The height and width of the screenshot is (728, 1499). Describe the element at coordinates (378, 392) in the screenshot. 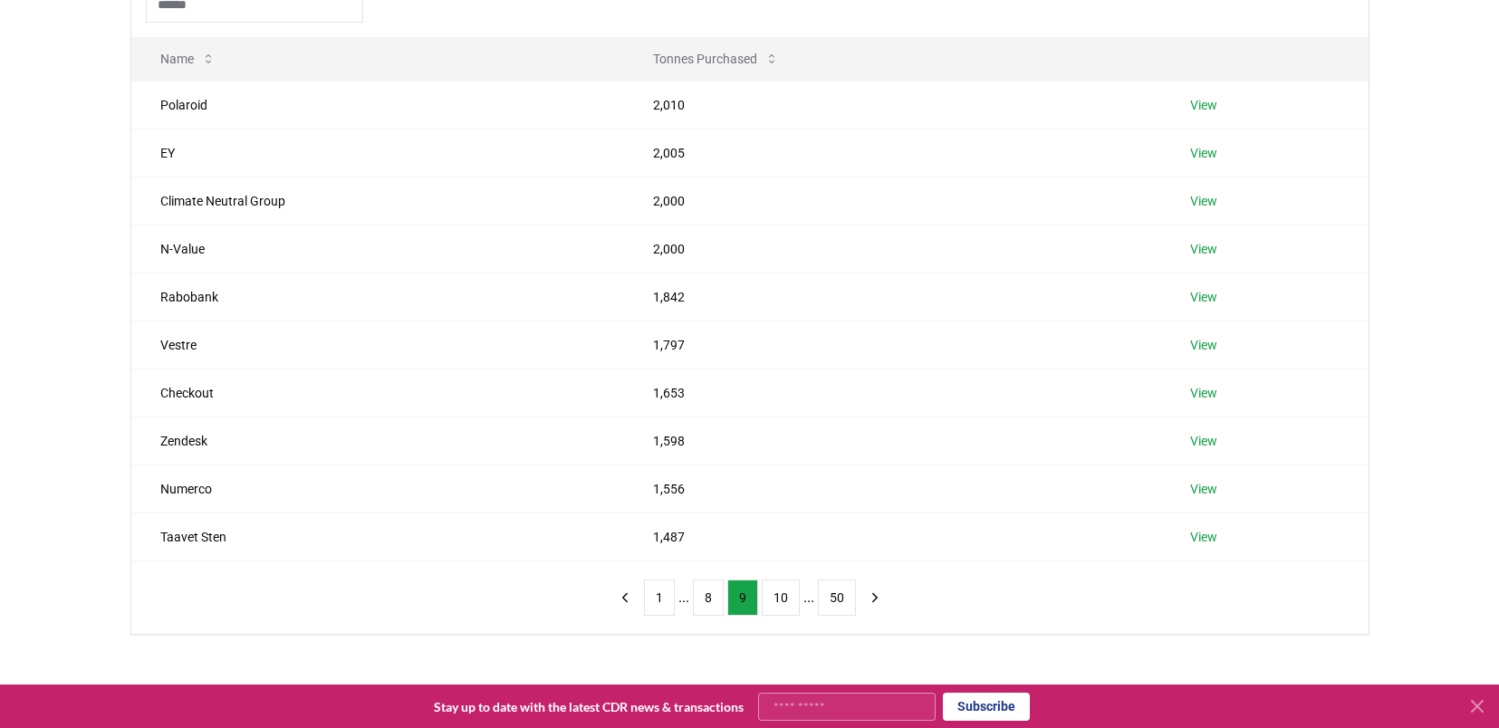

I see `td: Checkout` at that location.